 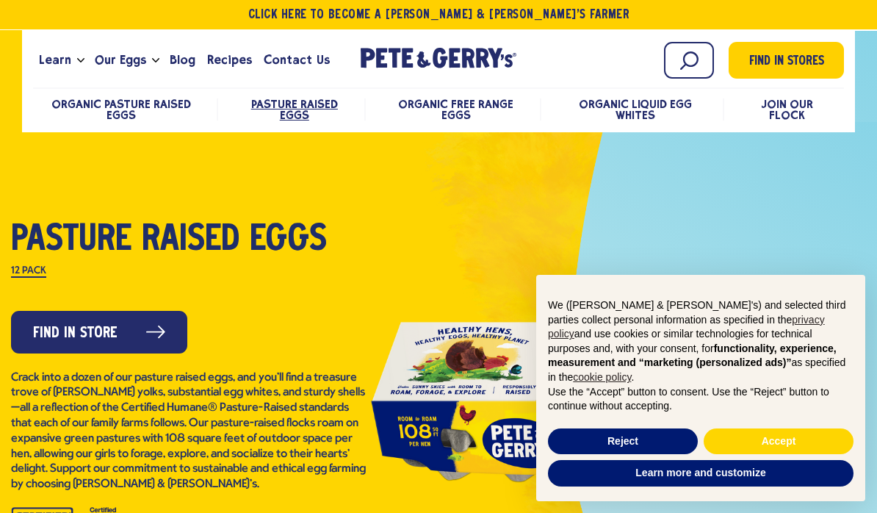 I want to click on a: Our Eggs, so click(x=120, y=60).